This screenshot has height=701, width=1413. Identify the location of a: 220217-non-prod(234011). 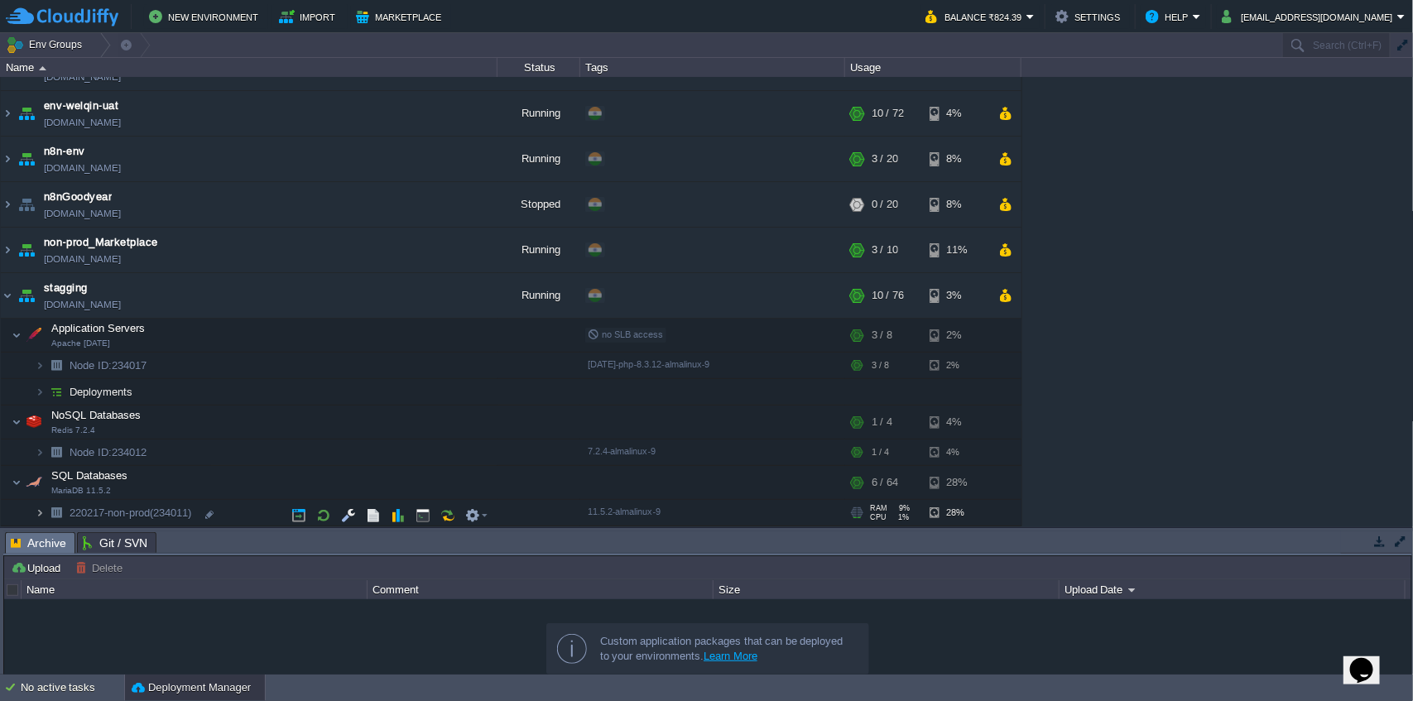
(131, 513).